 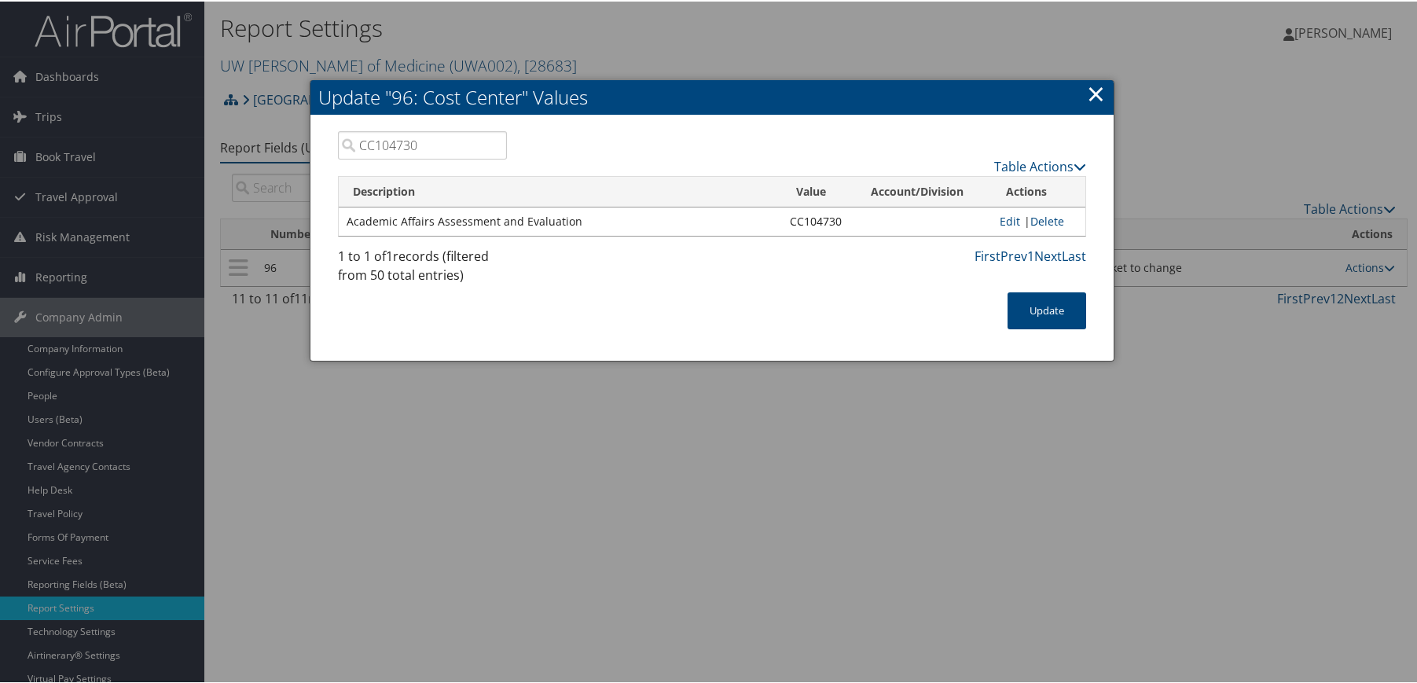 What do you see at coordinates (924, 190) in the screenshot?
I see `th: Account/Division: activate to sort column ascending` at bounding box center [924, 190].